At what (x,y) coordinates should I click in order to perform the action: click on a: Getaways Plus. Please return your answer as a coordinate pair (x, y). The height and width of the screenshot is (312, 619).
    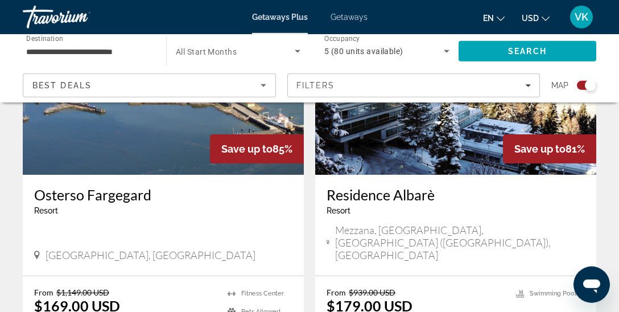
    Looking at the image, I should click on (280, 17).